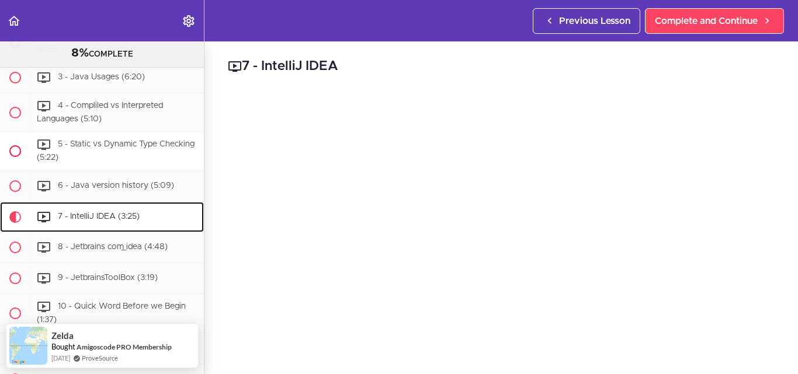 Image resolution: width=798 pixels, height=374 pixels. I want to click on span: 3 - Java Usages (6:20), so click(101, 77).